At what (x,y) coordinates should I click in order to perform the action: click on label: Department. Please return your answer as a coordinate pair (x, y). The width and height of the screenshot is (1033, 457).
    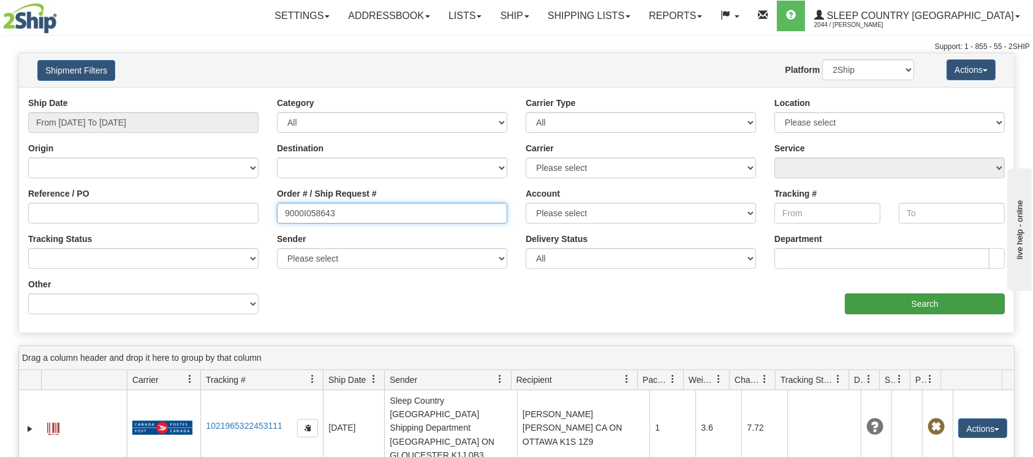
    Looking at the image, I should click on (798, 239).